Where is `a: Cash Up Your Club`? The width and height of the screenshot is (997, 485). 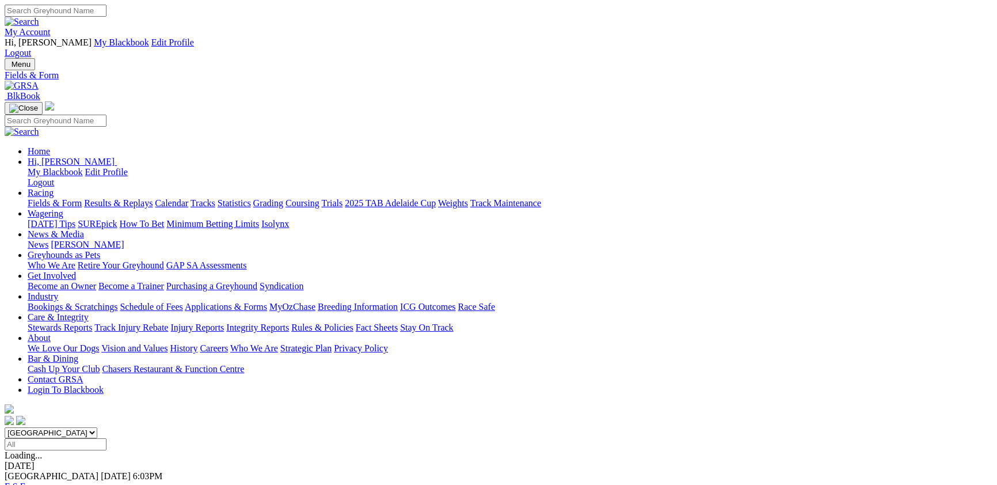
a: Cash Up Your Club is located at coordinates (63, 368).